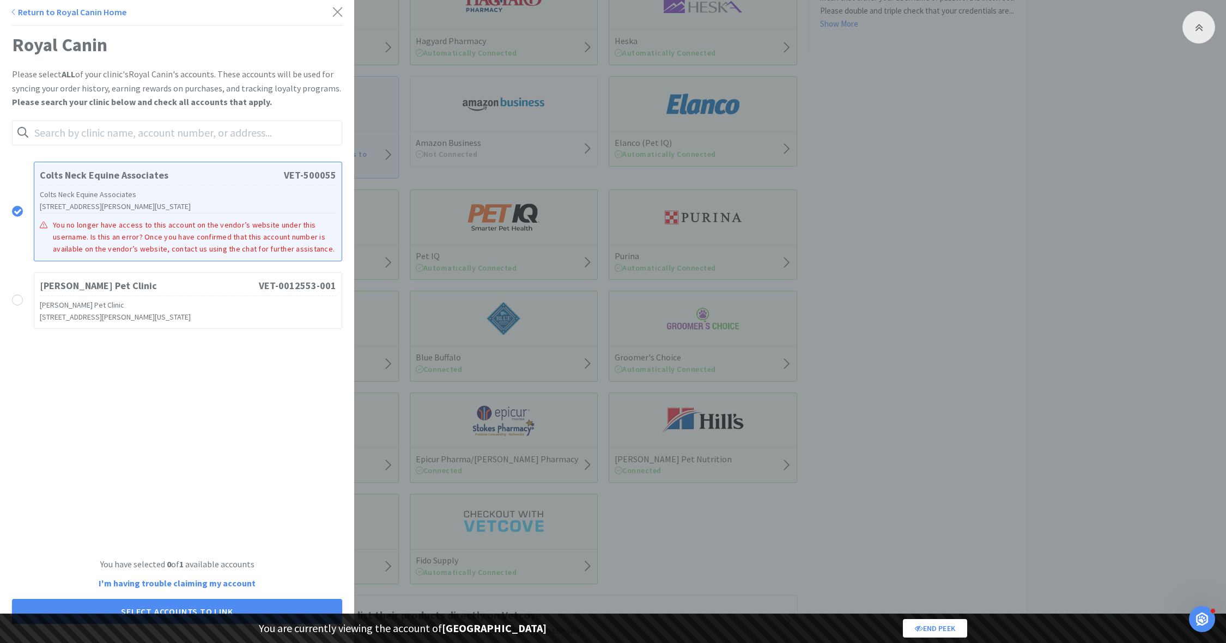  Describe the element at coordinates (177, 88) in the screenshot. I see `h2: Please select of your clinic's Royal Canin 's accounts. These accounts will be used for syncing y...` at that location.